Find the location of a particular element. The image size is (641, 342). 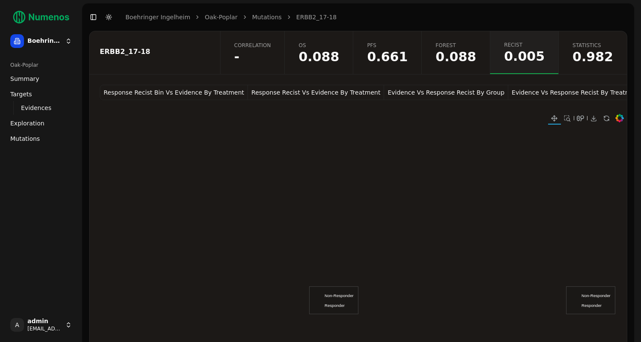

span: Forest is located at coordinates (456, 45).